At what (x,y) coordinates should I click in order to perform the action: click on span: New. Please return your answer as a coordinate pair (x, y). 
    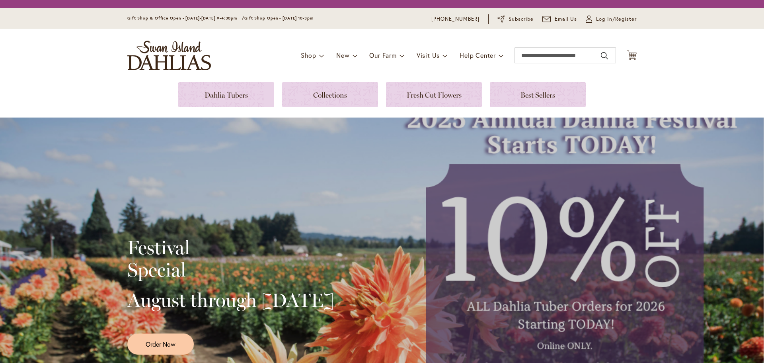
    Looking at the image, I should click on (343, 55).